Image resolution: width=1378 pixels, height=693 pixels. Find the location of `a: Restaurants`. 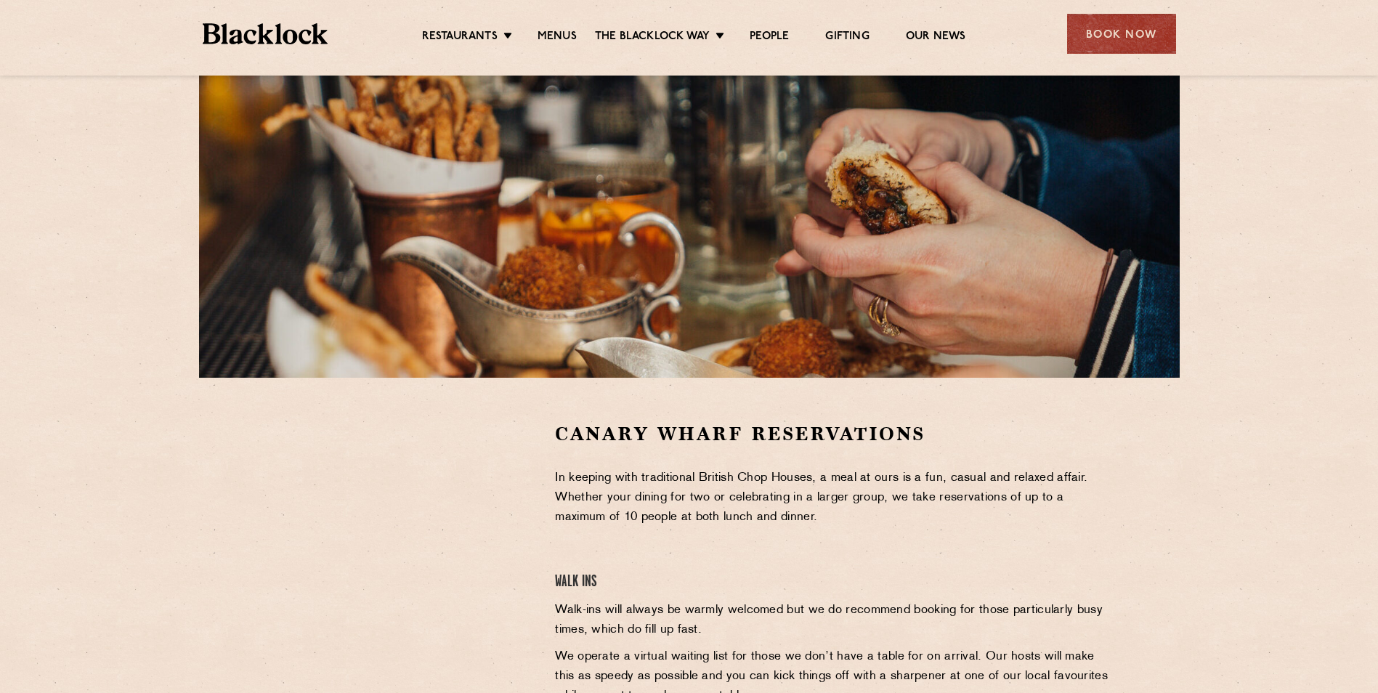

a: Restaurants is located at coordinates (460, 38).